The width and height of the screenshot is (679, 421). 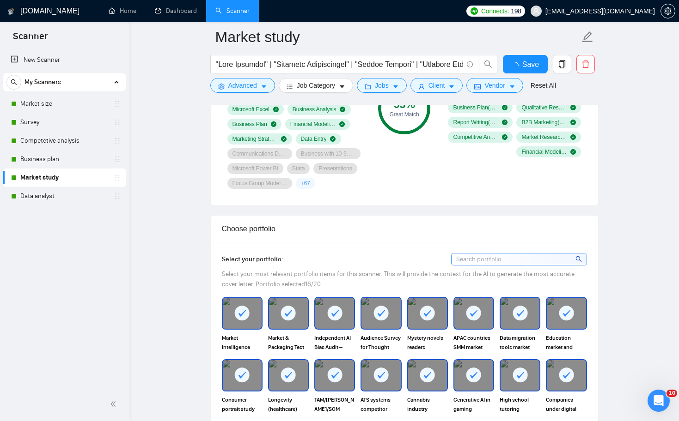 I want to click on span: Business Analysis, so click(x=314, y=109).